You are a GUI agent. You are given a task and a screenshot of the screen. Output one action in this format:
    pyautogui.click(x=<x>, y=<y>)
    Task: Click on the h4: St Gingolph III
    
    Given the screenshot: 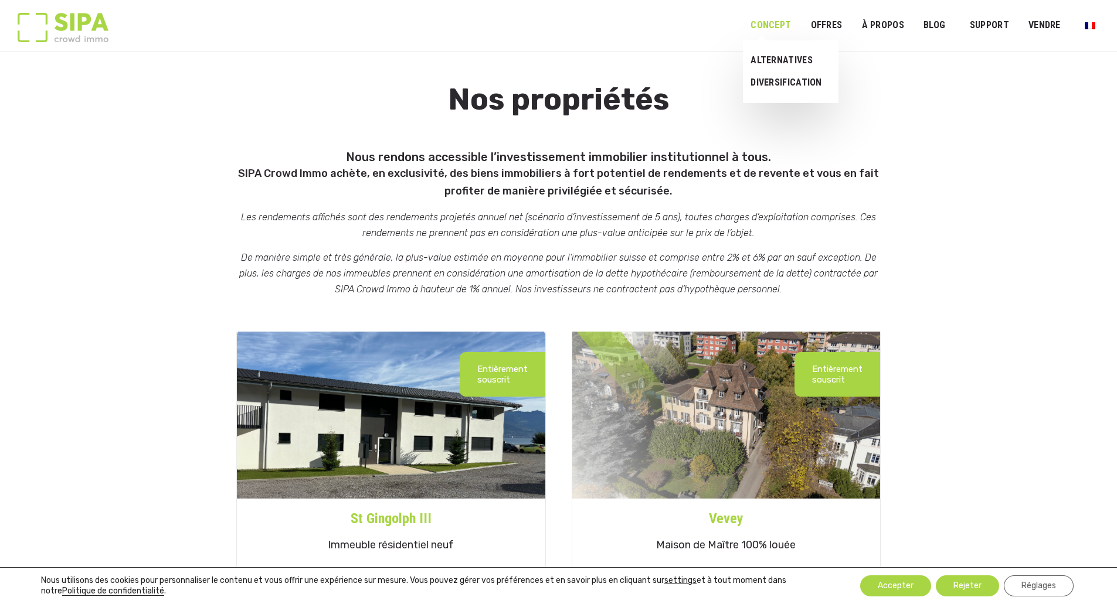 What is the action you would take?
    pyautogui.click(x=391, y=514)
    